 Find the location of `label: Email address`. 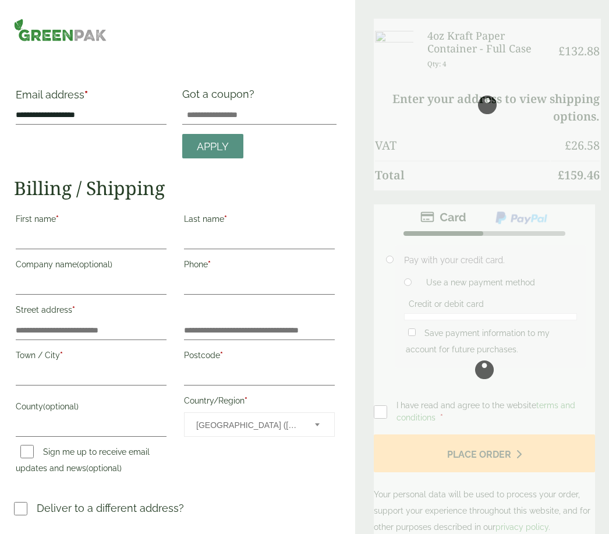

label: Email address is located at coordinates (91, 98).